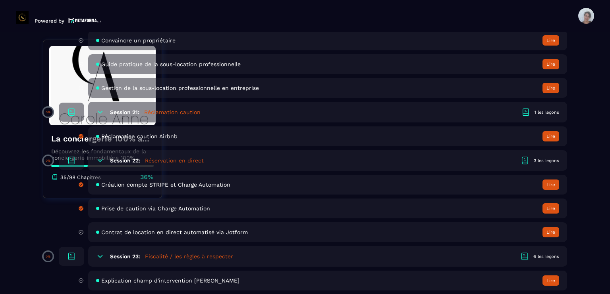 The height and width of the screenshot is (294, 610). What do you see at coordinates (138, 40) in the screenshot?
I see `span: Convaincre un propriétaire` at bounding box center [138, 40].